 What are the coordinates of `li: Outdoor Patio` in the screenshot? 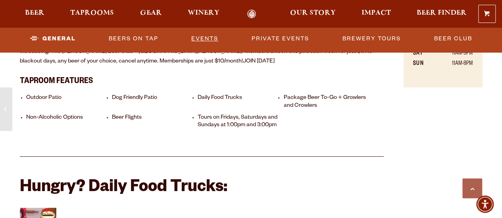 It's located at (67, 102).